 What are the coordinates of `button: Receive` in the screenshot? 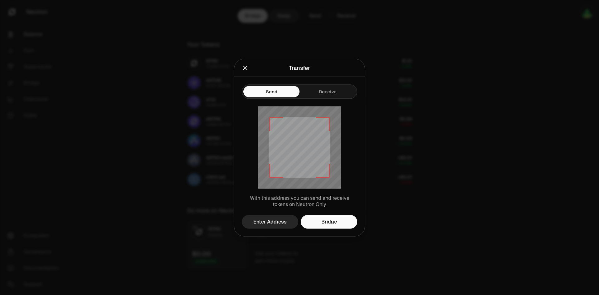 It's located at (328, 91).